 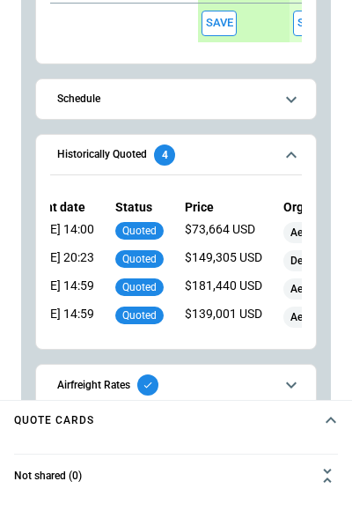 I want to click on div: $73,664 USD, so click(x=224, y=232).